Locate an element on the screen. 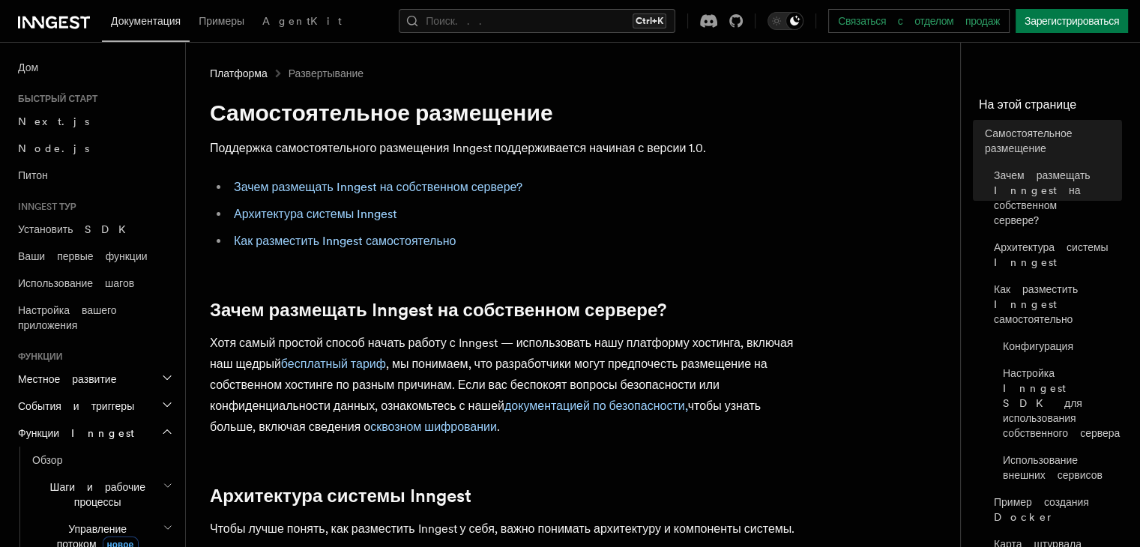 This screenshot has height=547, width=1140. font: Конфигурация is located at coordinates (1038, 346).